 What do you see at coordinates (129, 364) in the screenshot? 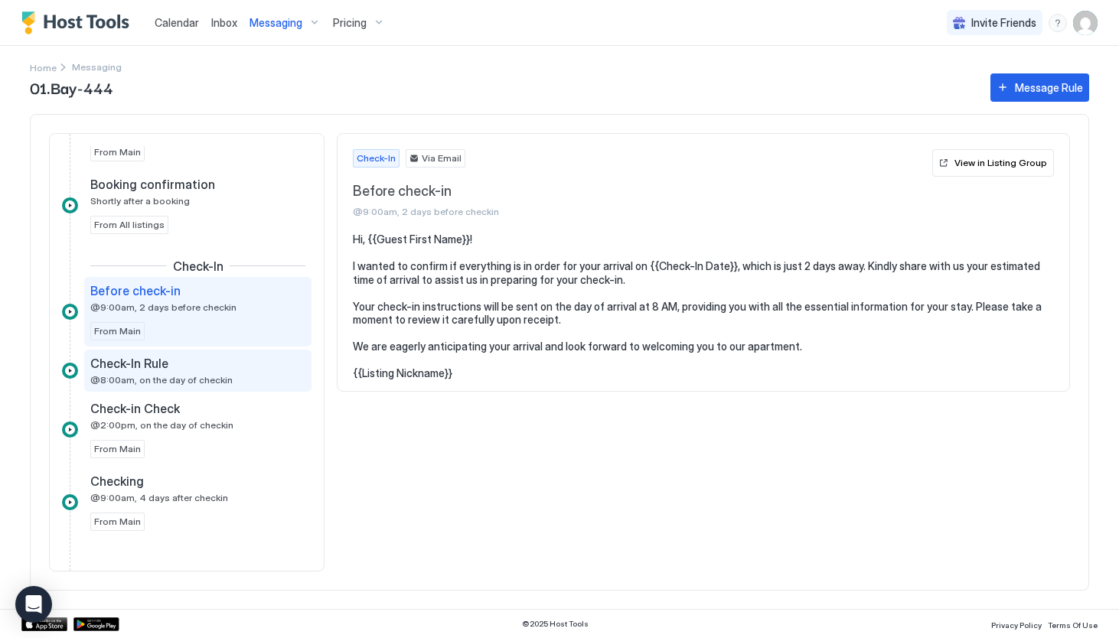
I see `span: Check-In Rule` at bounding box center [129, 364].